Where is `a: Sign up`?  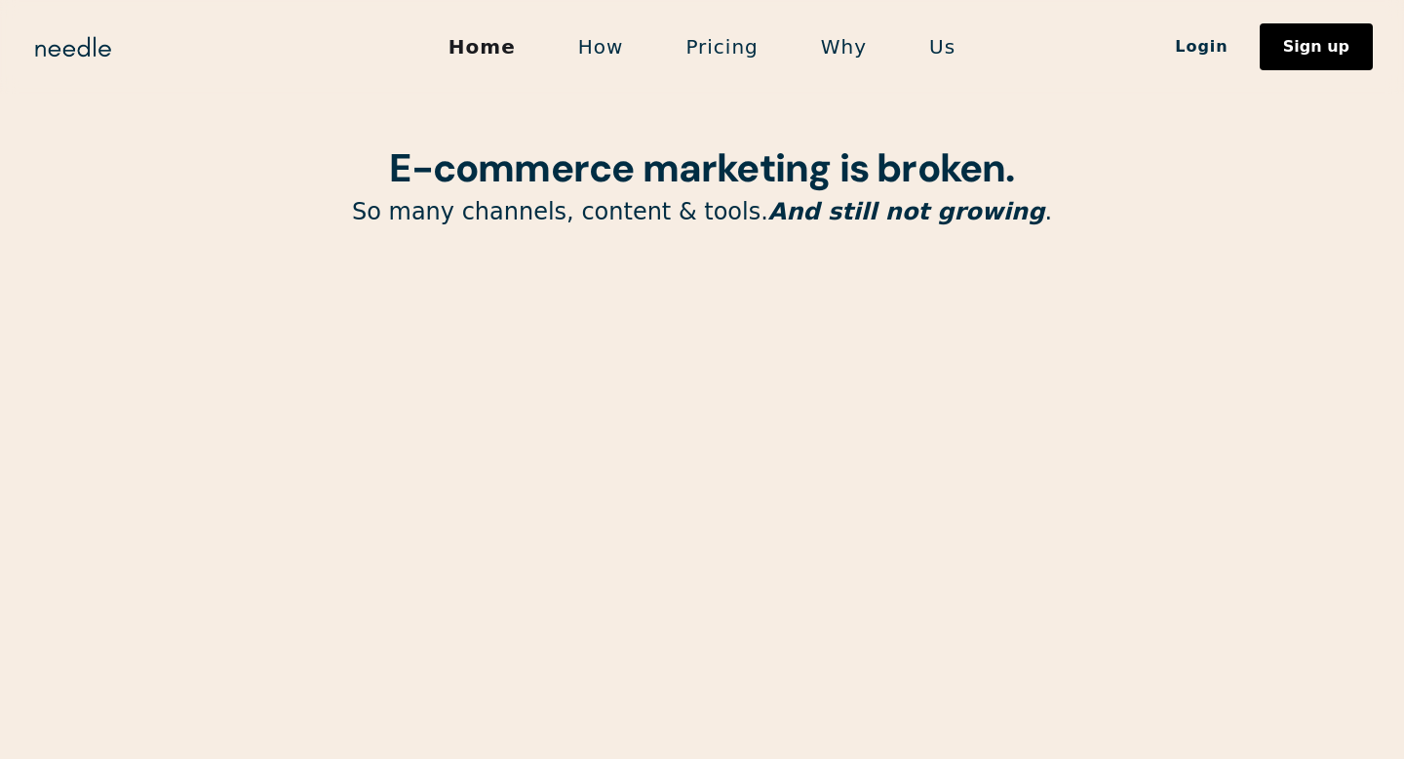 a: Sign up is located at coordinates (1316, 47).